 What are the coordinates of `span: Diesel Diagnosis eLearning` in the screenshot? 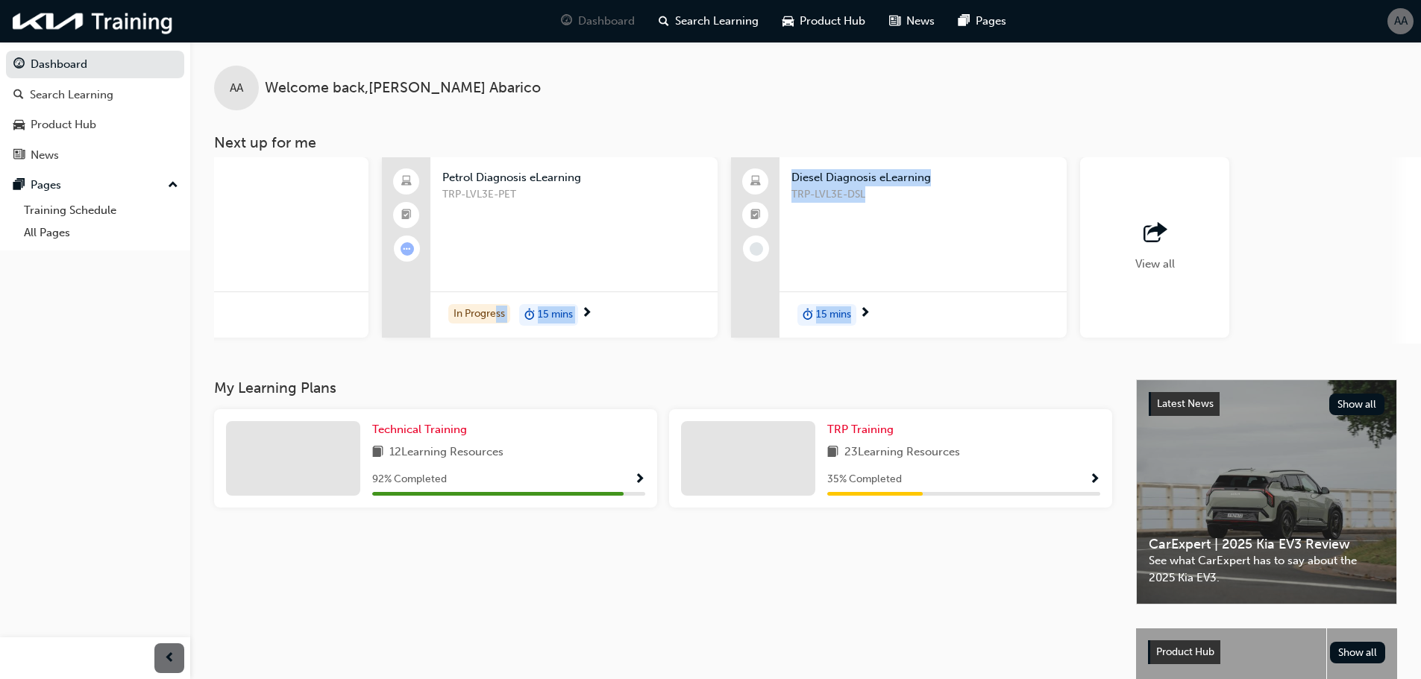 It's located at (922, 177).